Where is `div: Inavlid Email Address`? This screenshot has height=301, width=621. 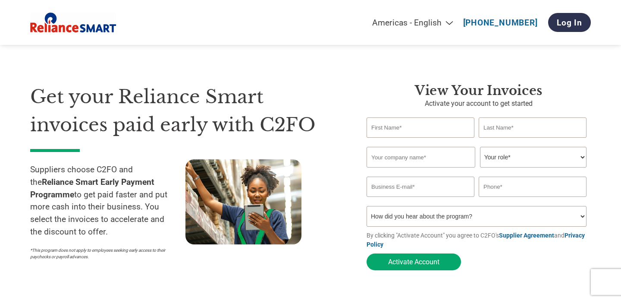 div: Inavlid Email Address is located at coordinates (421, 200).